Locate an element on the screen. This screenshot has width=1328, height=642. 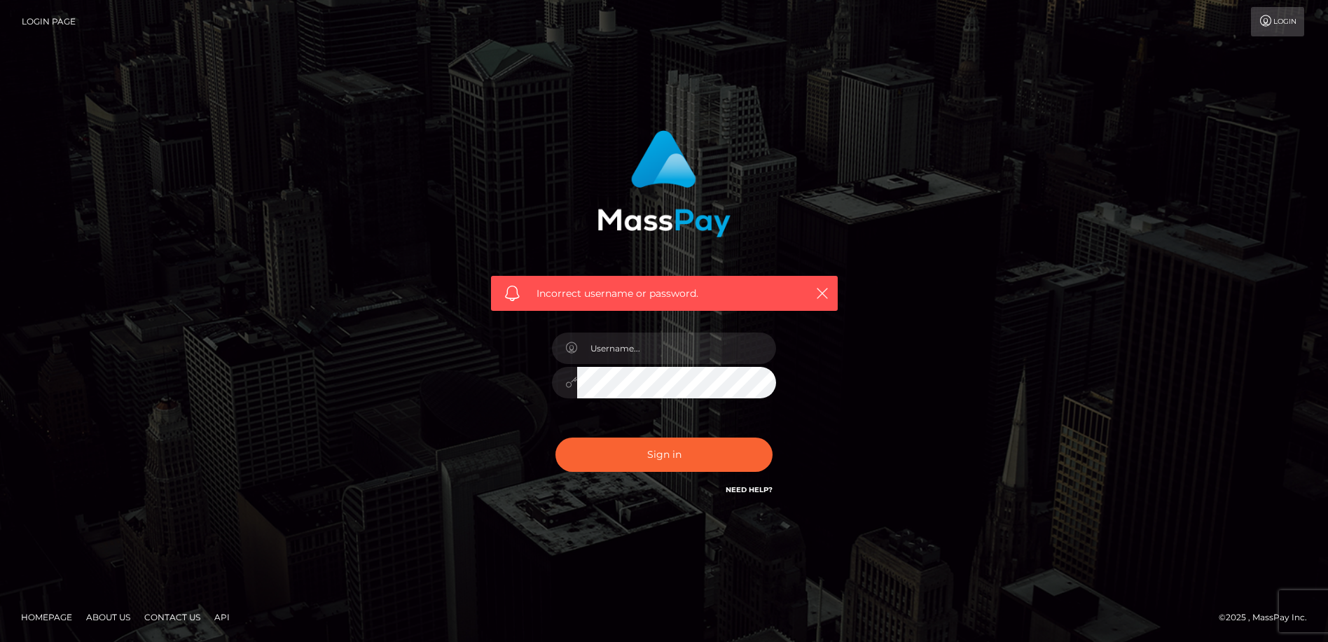
a: Login is located at coordinates (1277, 22).